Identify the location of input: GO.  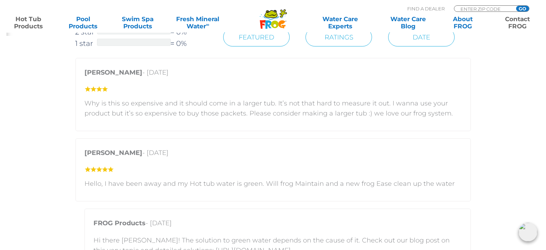
(522, 9).